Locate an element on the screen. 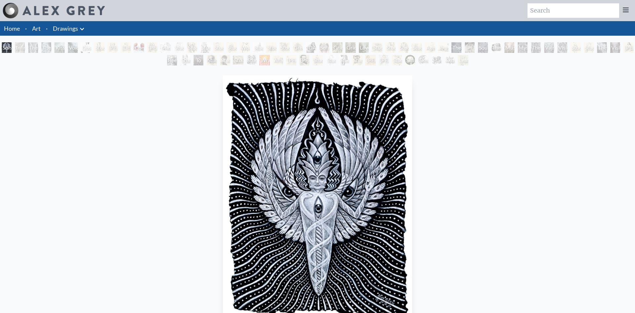 This screenshot has width=635, height=313. div: Study of Rembrandt Self-Portrait is located at coordinates (225, 60).